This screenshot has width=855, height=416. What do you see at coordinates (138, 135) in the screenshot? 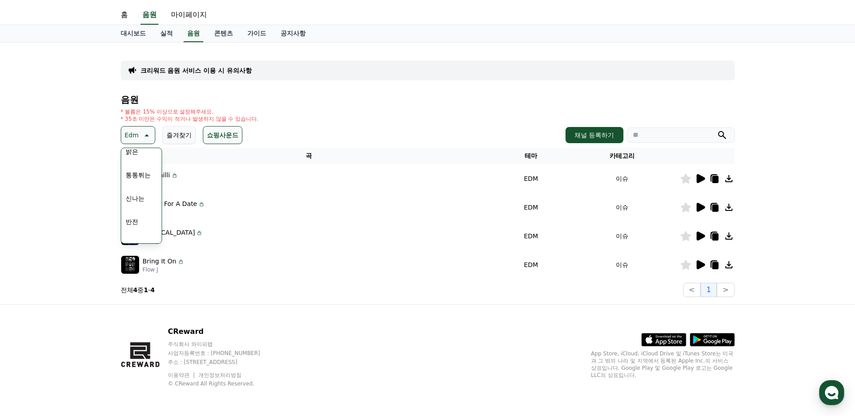
I see `button: Edm` at bounding box center [138, 135].